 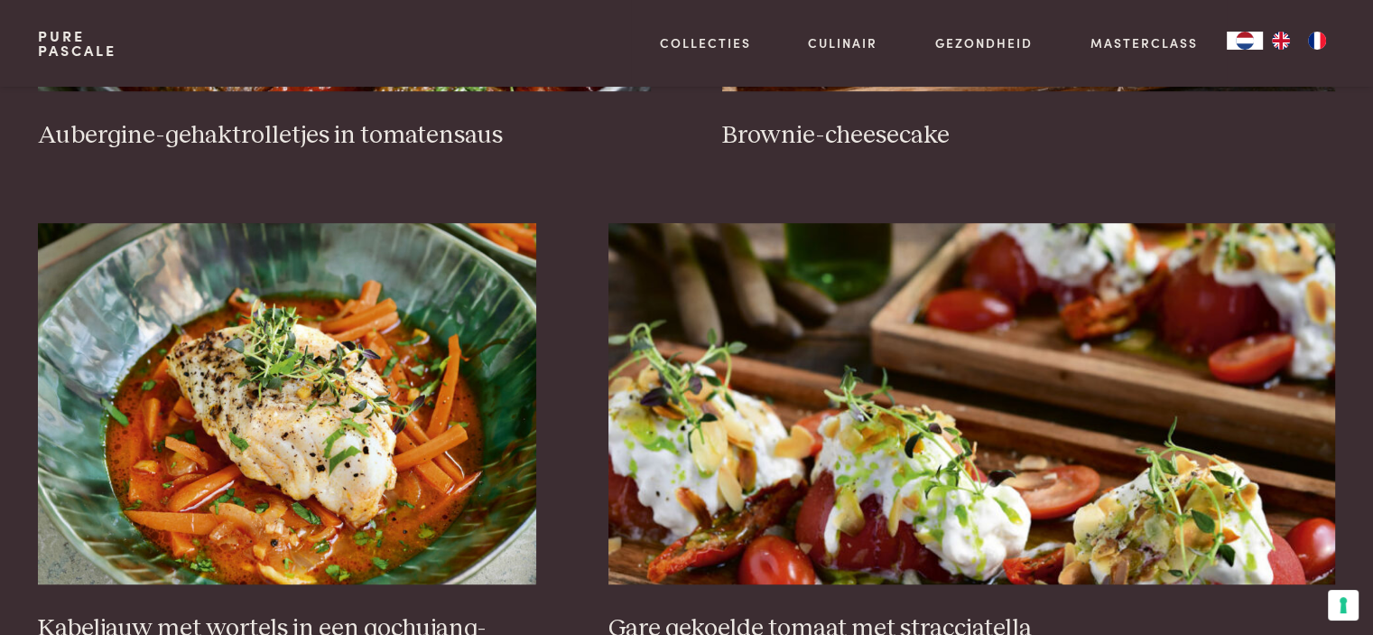 I want to click on ul: Language list, so click(x=1299, y=41).